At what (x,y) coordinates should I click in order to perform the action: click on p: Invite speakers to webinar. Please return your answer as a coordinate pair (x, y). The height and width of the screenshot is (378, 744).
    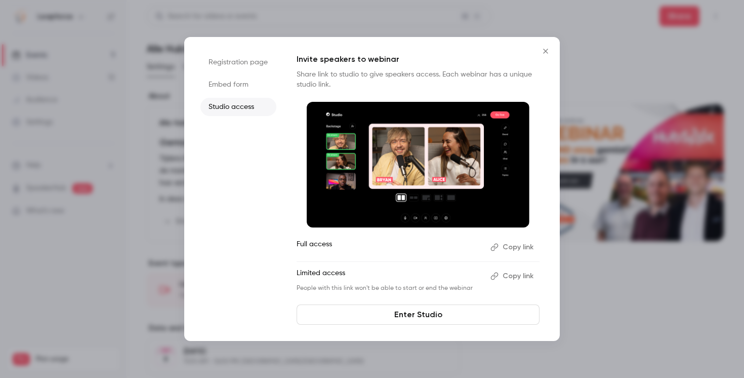
    Looking at the image, I should click on (418, 59).